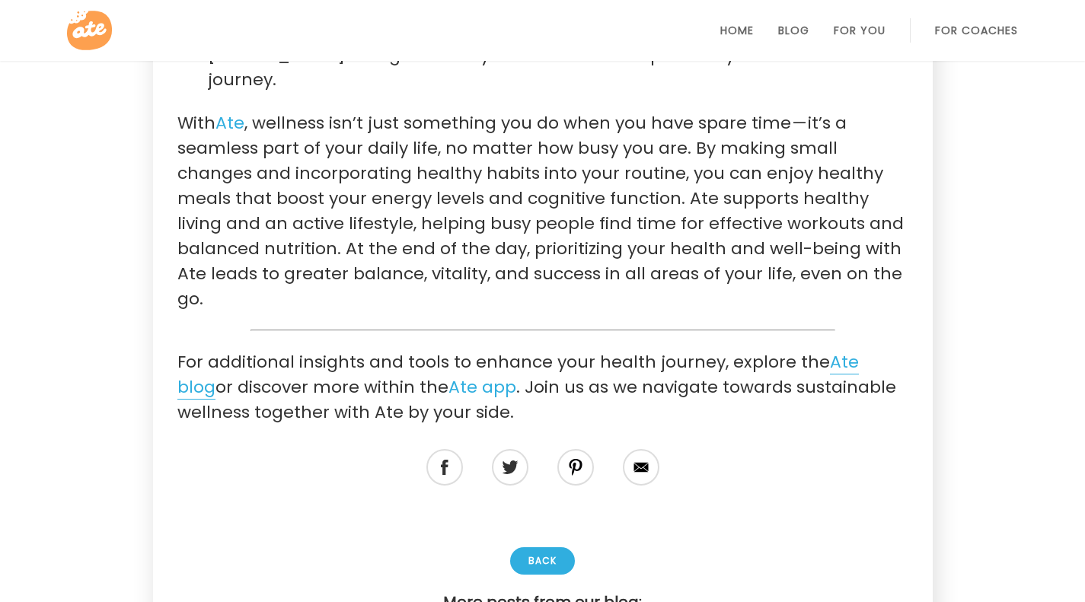  I want to click on a: Ate blog, so click(518, 375).